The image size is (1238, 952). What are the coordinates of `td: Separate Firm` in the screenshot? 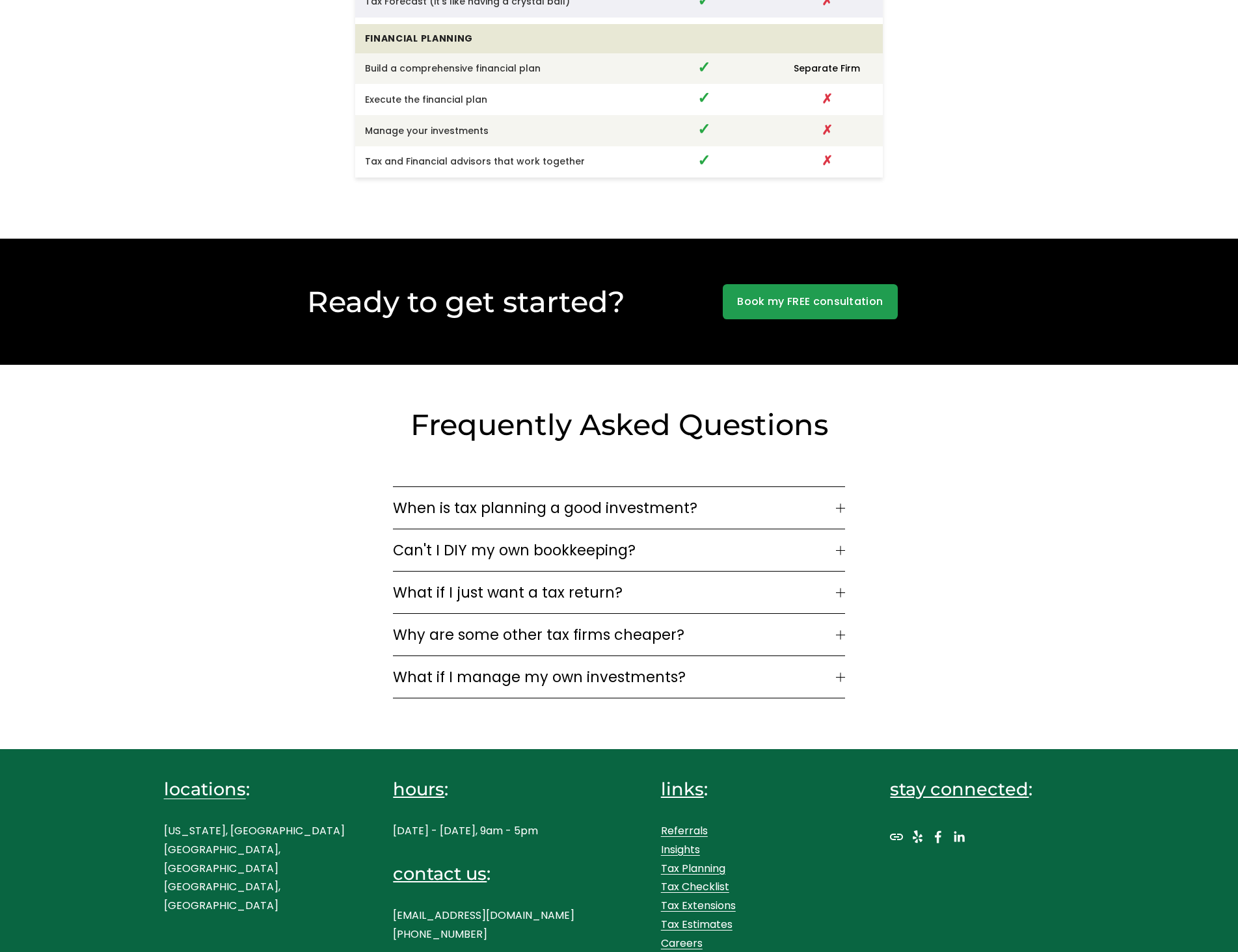 It's located at (827, 69).